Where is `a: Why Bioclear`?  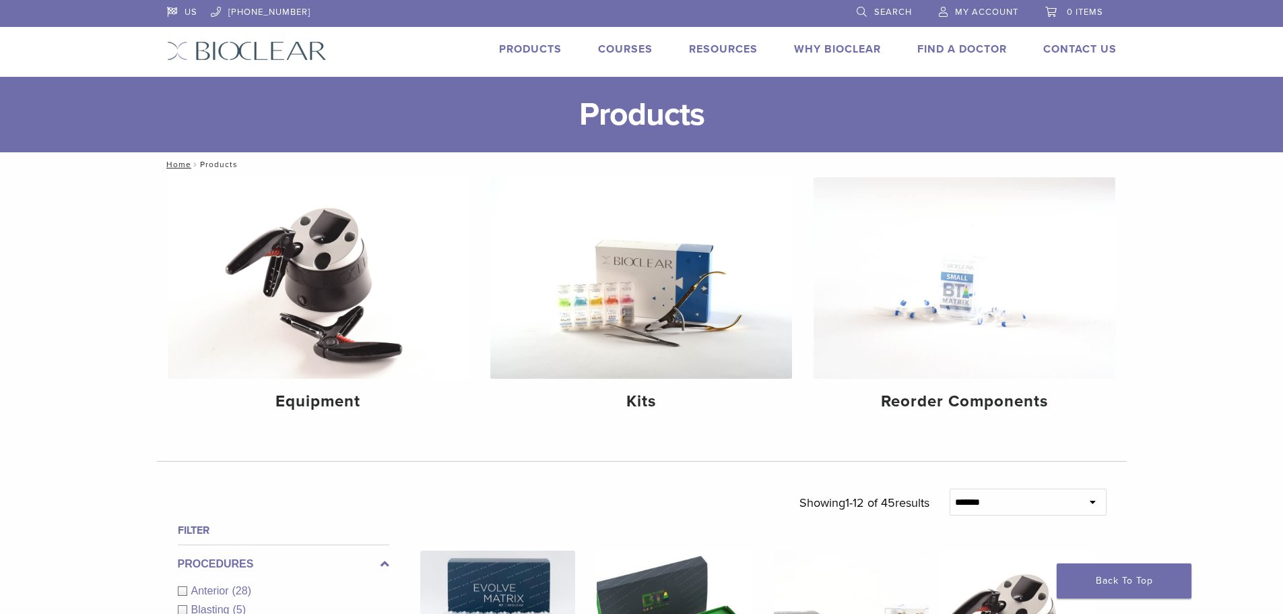 a: Why Bioclear is located at coordinates (837, 49).